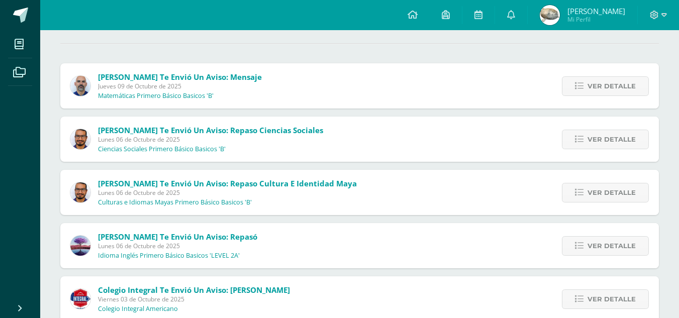 This screenshot has height=318, width=679. I want to click on img: e17a5bf55357d52cba34e688905edb84.png, so click(550, 15).